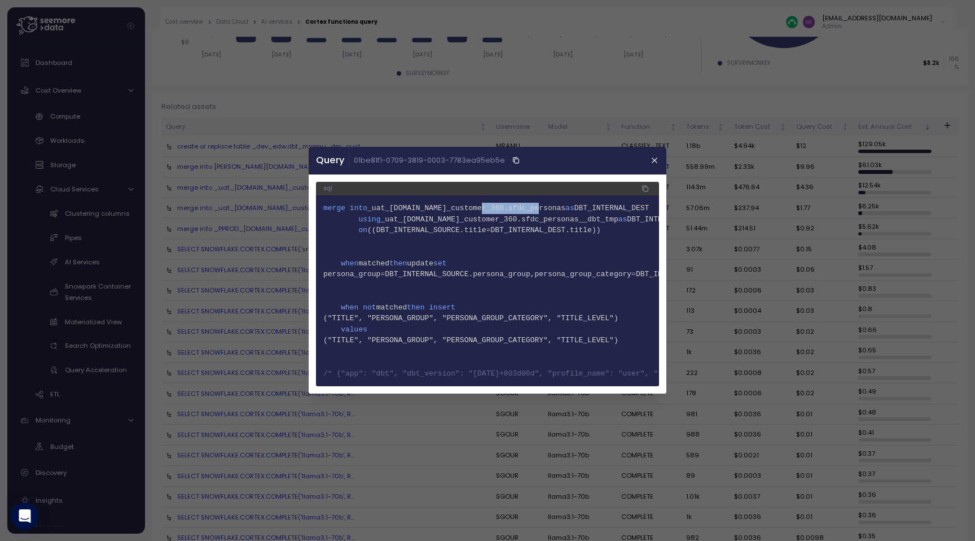  What do you see at coordinates (442, 307) in the screenshot?
I see `span: insert` at bounding box center [442, 307].